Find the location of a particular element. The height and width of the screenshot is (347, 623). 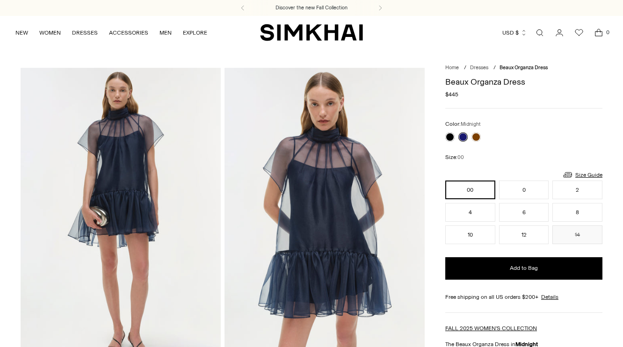

button: 2 is located at coordinates (578, 190).